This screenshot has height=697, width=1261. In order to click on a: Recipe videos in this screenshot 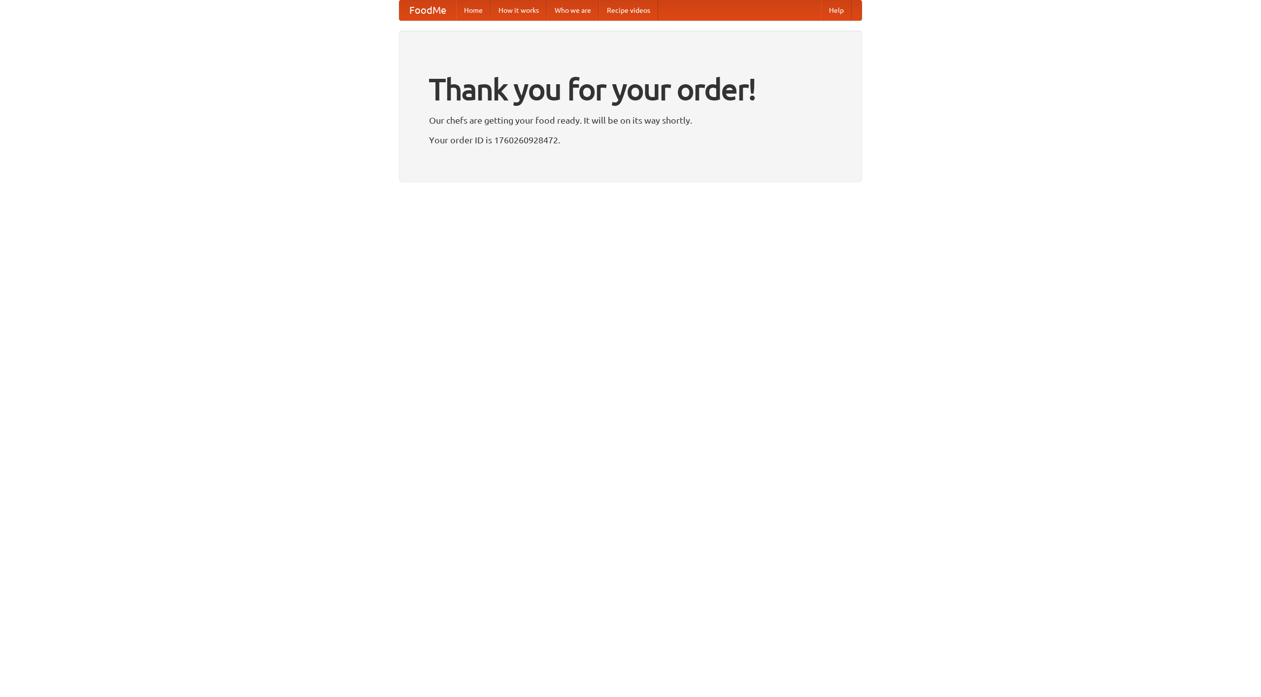, I will do `click(628, 10)`.